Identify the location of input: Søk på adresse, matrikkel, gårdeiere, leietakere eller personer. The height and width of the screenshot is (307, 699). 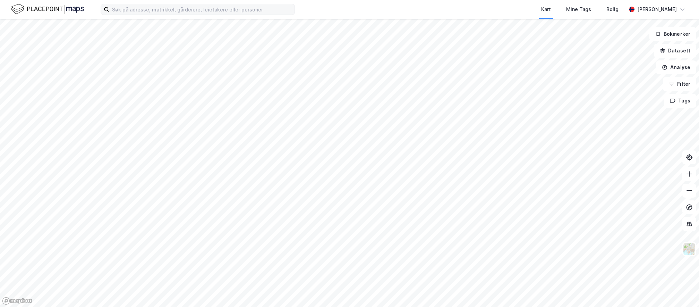
(202, 9).